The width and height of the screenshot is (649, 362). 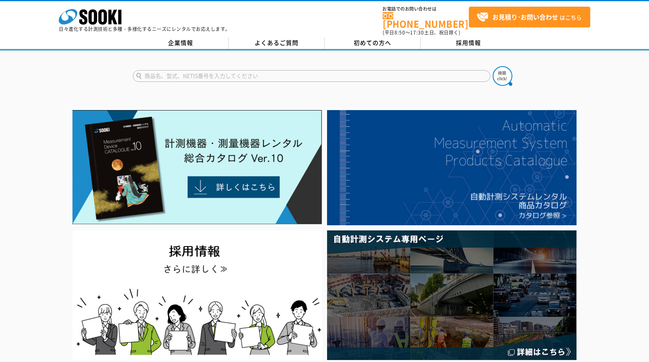 I want to click on span: 8:50, so click(x=400, y=32).